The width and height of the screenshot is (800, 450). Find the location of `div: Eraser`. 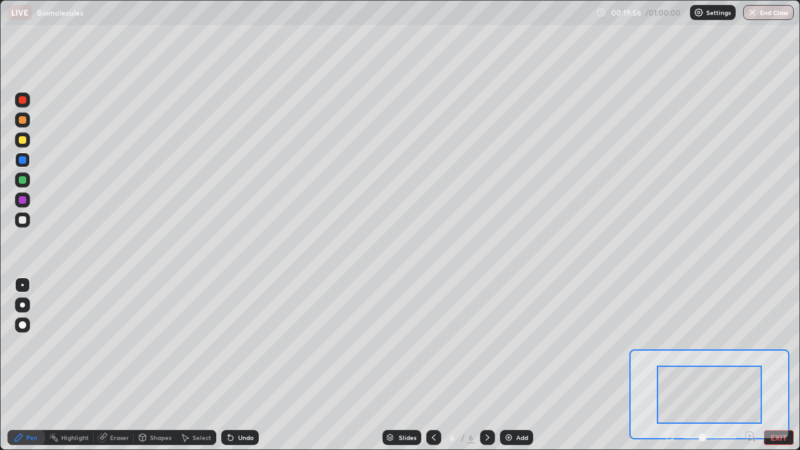

div: Eraser is located at coordinates (119, 437).